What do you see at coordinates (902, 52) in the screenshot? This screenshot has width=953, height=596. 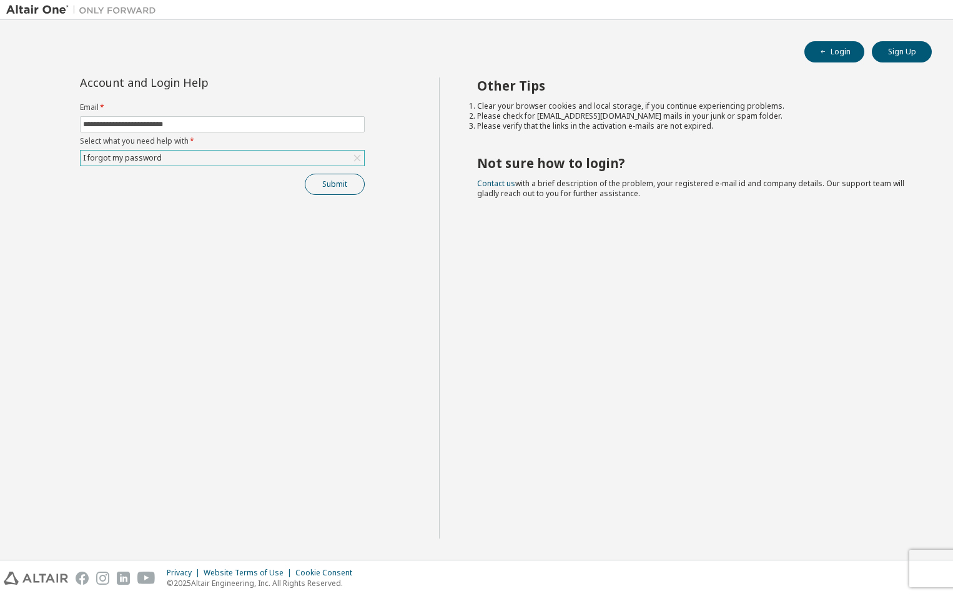 I see `button: Sign Up` at bounding box center [902, 52].